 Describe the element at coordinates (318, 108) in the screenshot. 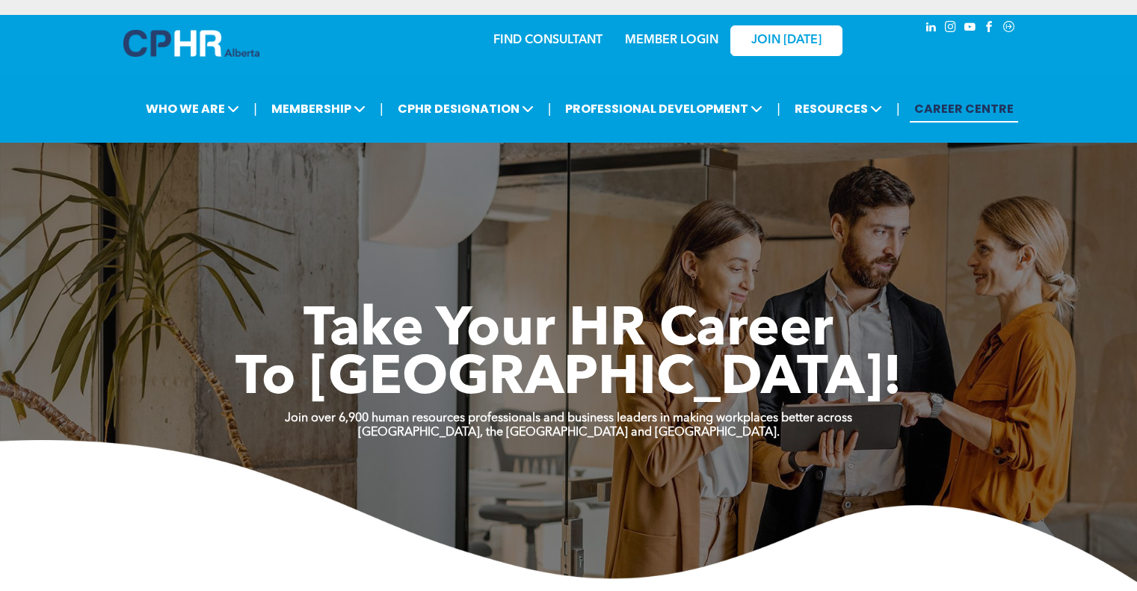

I see `span: MEMBERSHIP` at that location.